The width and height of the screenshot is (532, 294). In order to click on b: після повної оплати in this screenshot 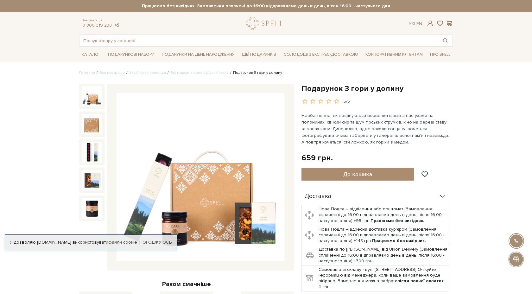, I will do `click(419, 281)`.